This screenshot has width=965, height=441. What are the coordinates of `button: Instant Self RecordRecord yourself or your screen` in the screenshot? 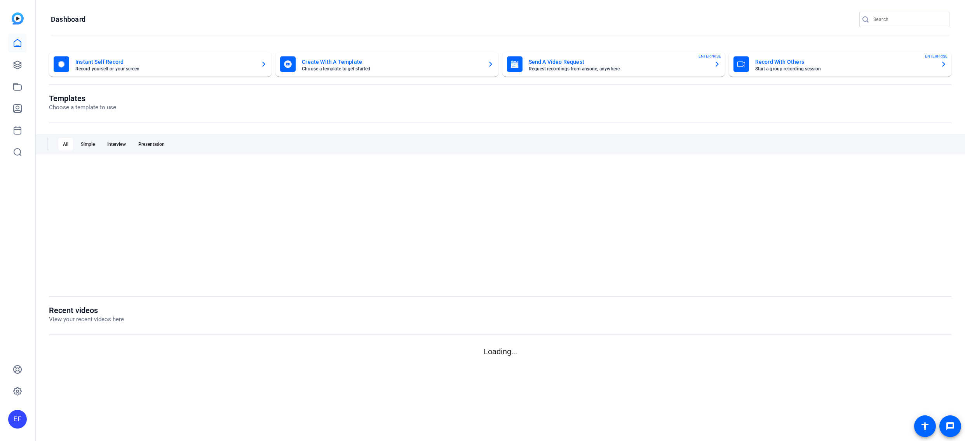 It's located at (160, 64).